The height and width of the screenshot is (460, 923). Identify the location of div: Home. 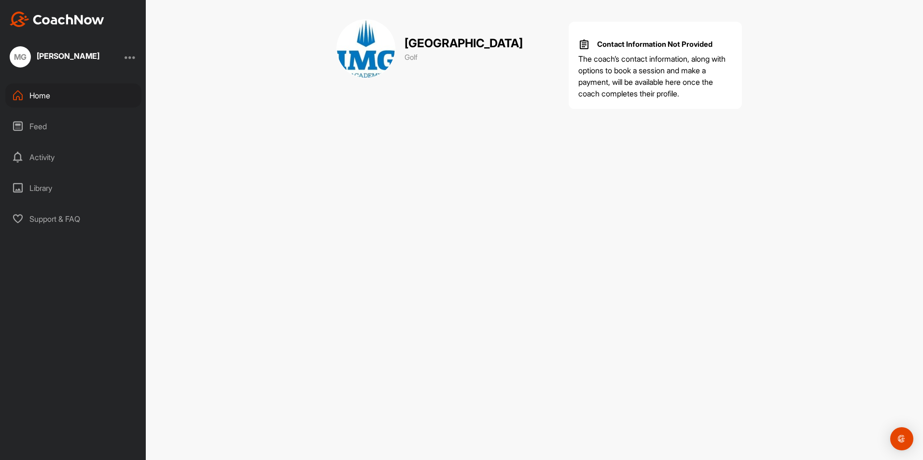
(73, 96).